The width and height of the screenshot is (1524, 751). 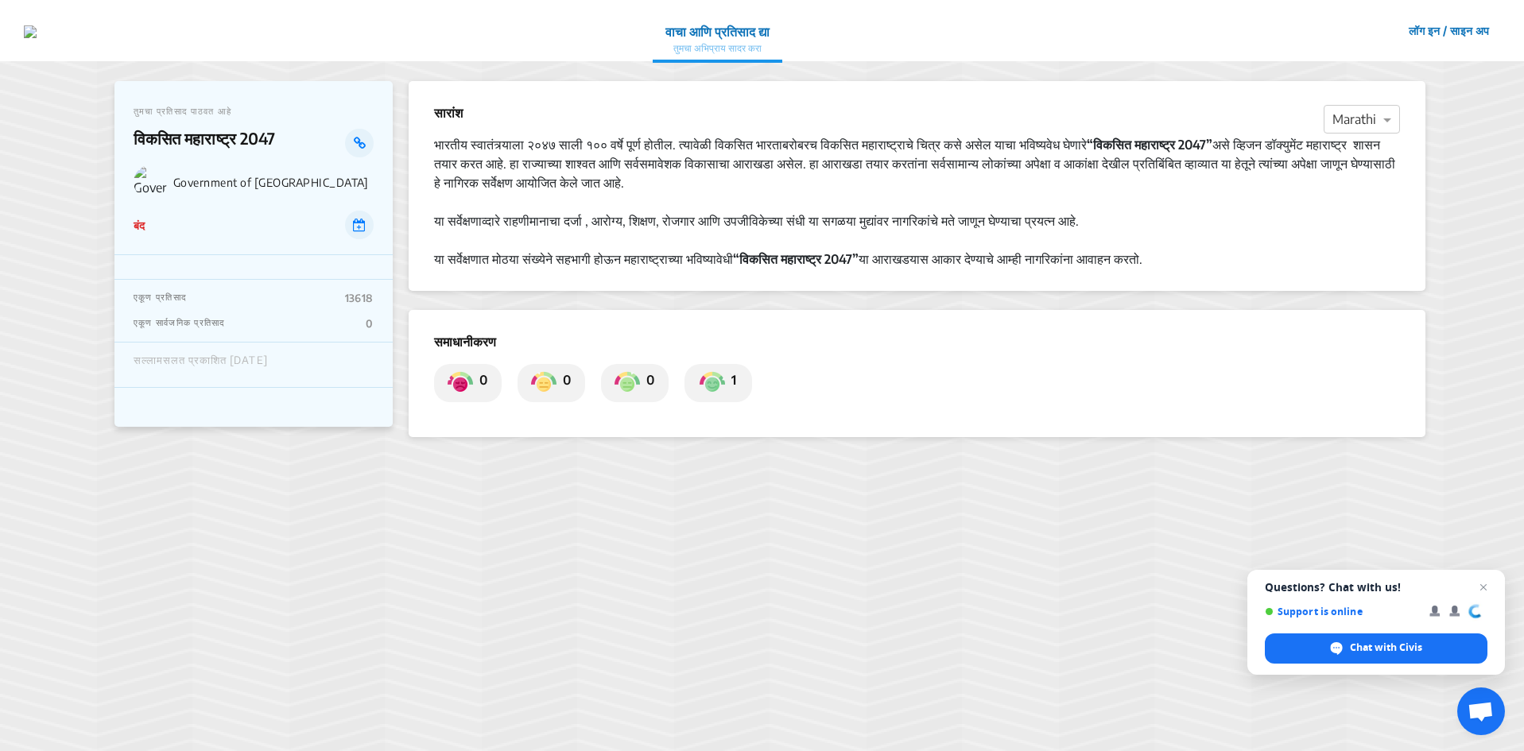 I want to click on p: 13618, so click(x=359, y=298).